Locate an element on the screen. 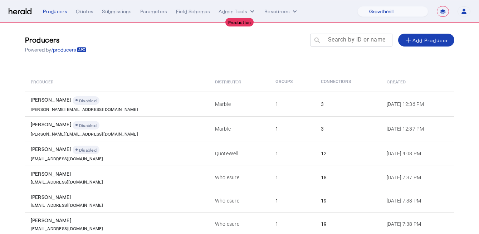  th: Created is located at coordinates (418, 82).